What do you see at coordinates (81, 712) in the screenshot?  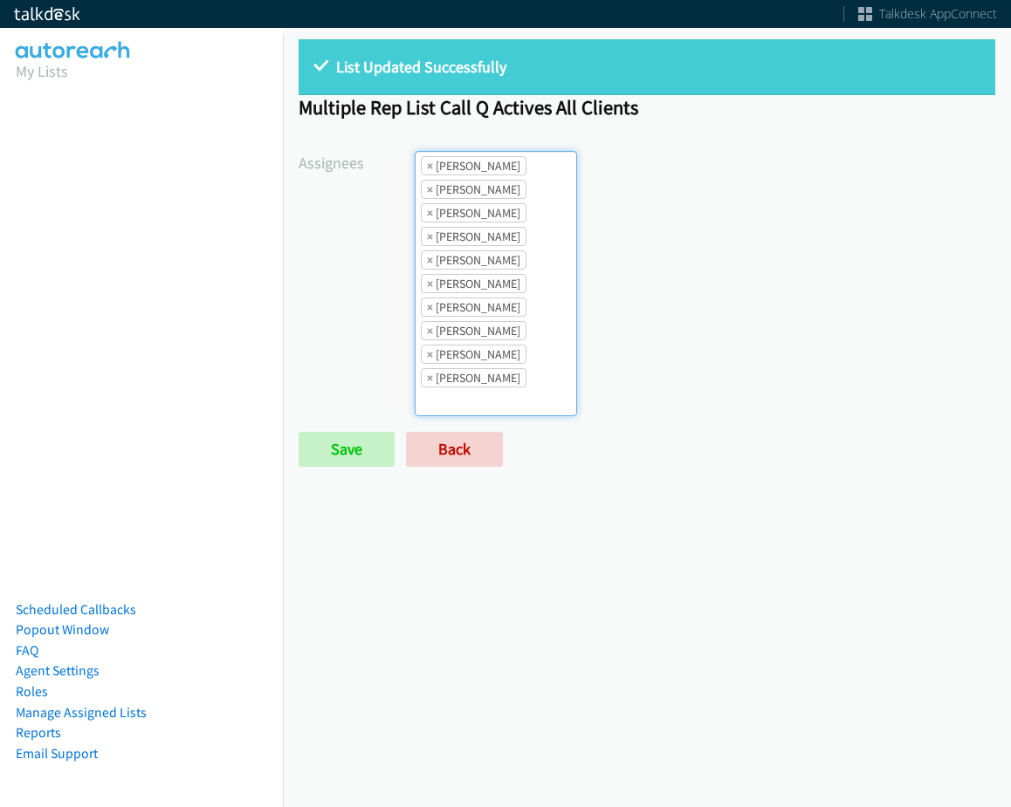 I see `a: Manage Assigned Lists` at bounding box center [81, 712].